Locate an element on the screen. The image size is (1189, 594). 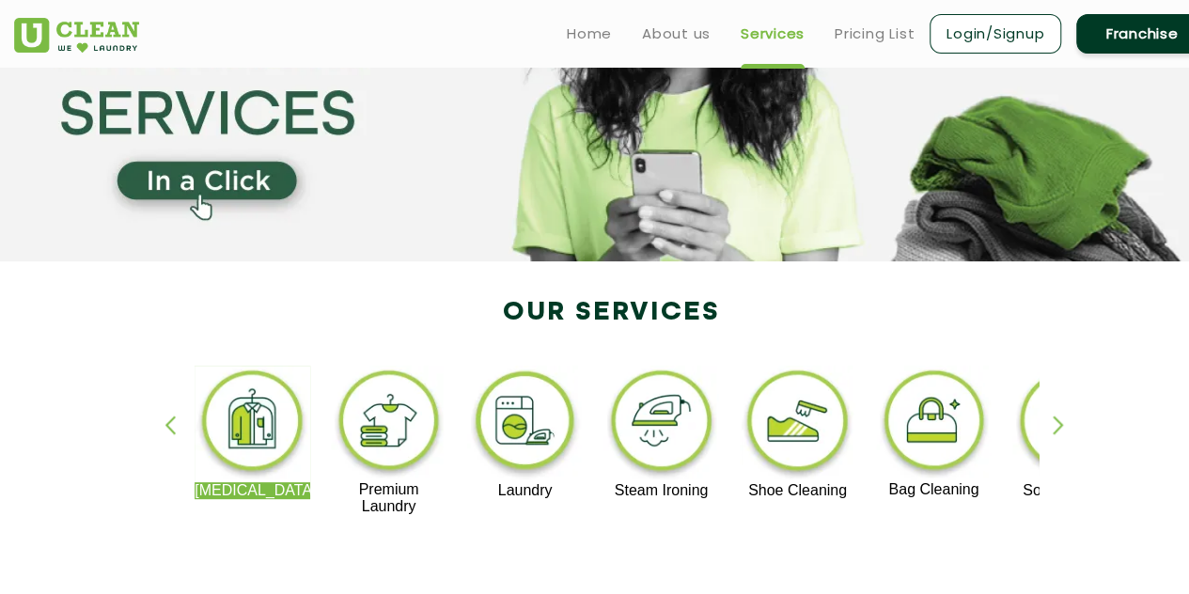
a: Home is located at coordinates (589, 34).